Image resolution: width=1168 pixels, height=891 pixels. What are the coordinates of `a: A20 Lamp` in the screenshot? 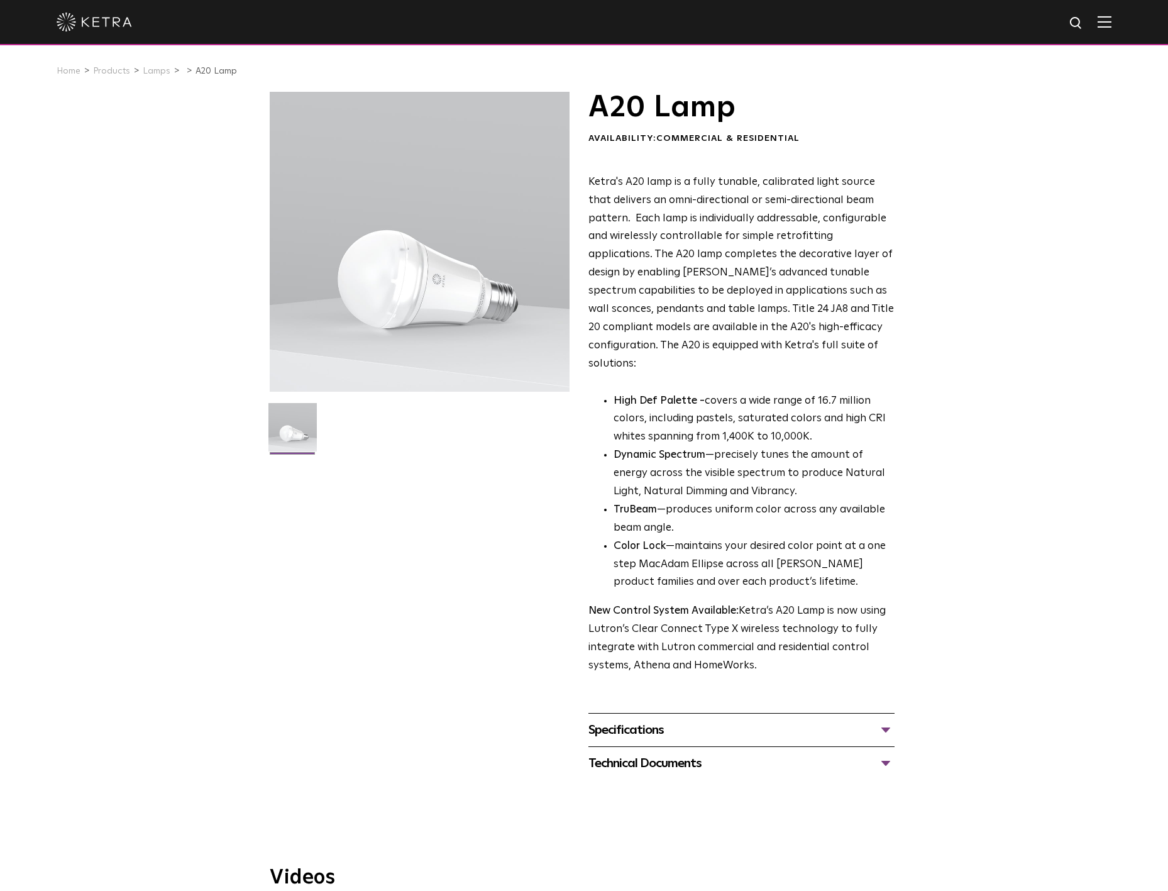 It's located at (216, 71).